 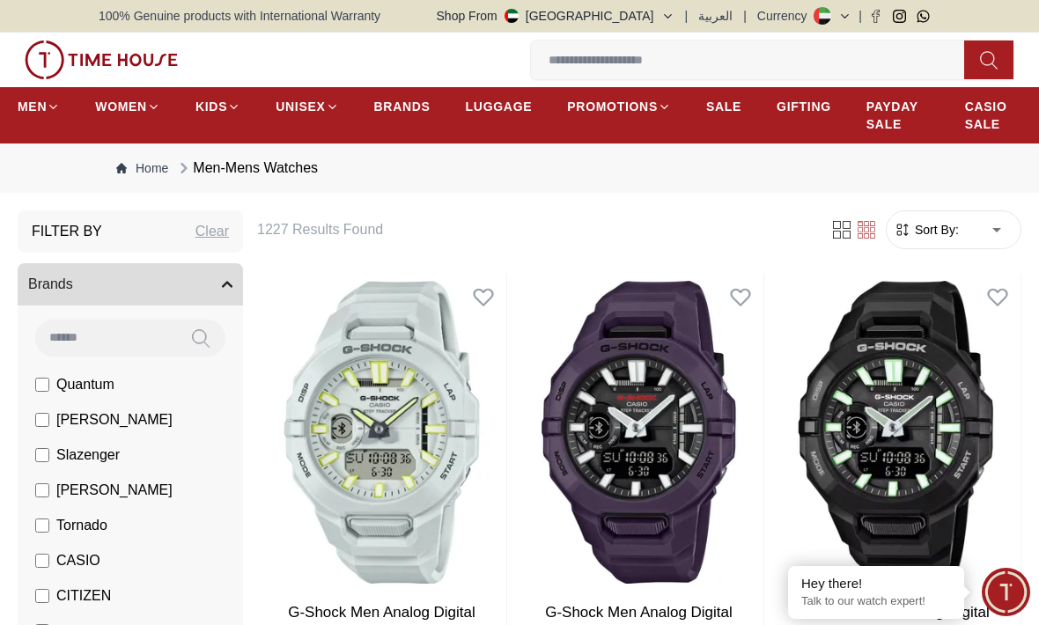 What do you see at coordinates (715, 16) in the screenshot?
I see `button: العربية` at bounding box center [715, 16].